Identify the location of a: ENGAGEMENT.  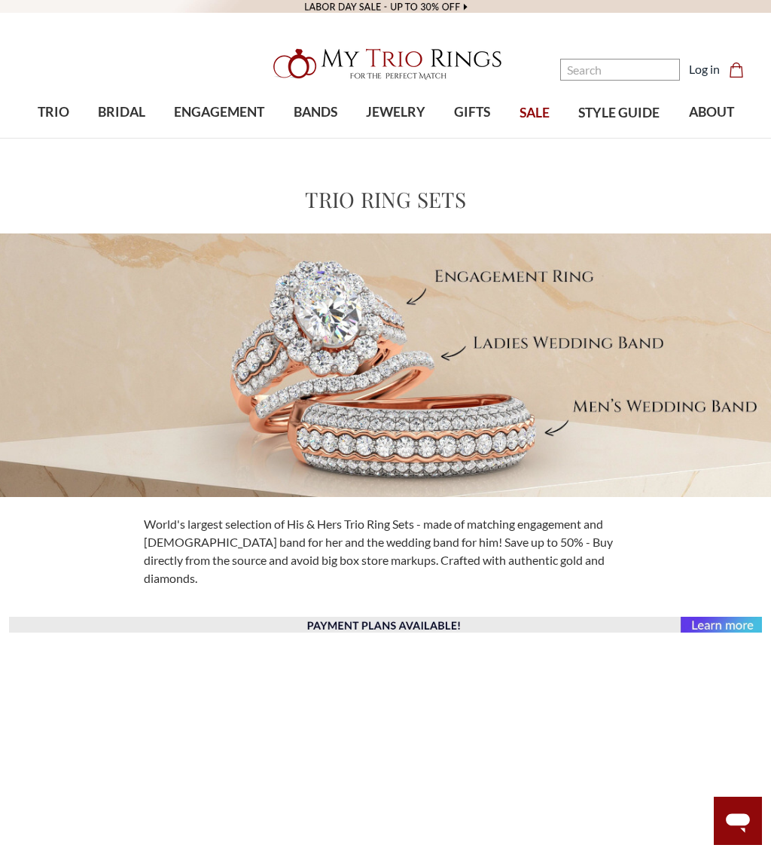
(219, 112).